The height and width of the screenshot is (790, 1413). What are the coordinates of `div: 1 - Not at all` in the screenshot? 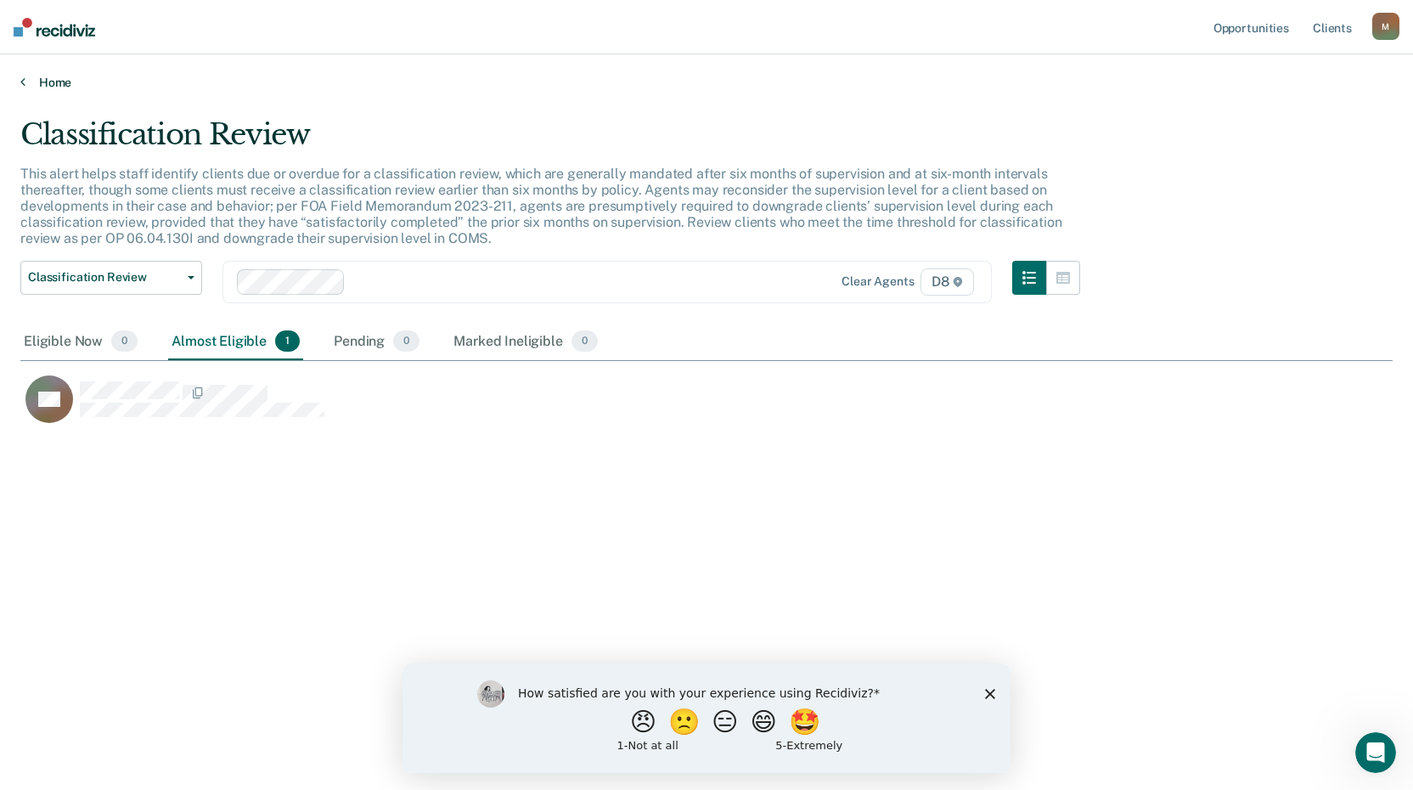 It's located at (195, 81).